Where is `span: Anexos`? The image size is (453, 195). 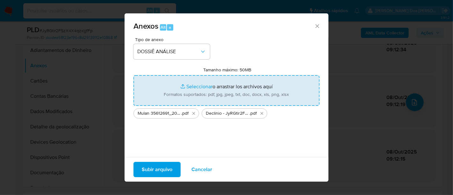 span: Anexos is located at coordinates (146, 26).